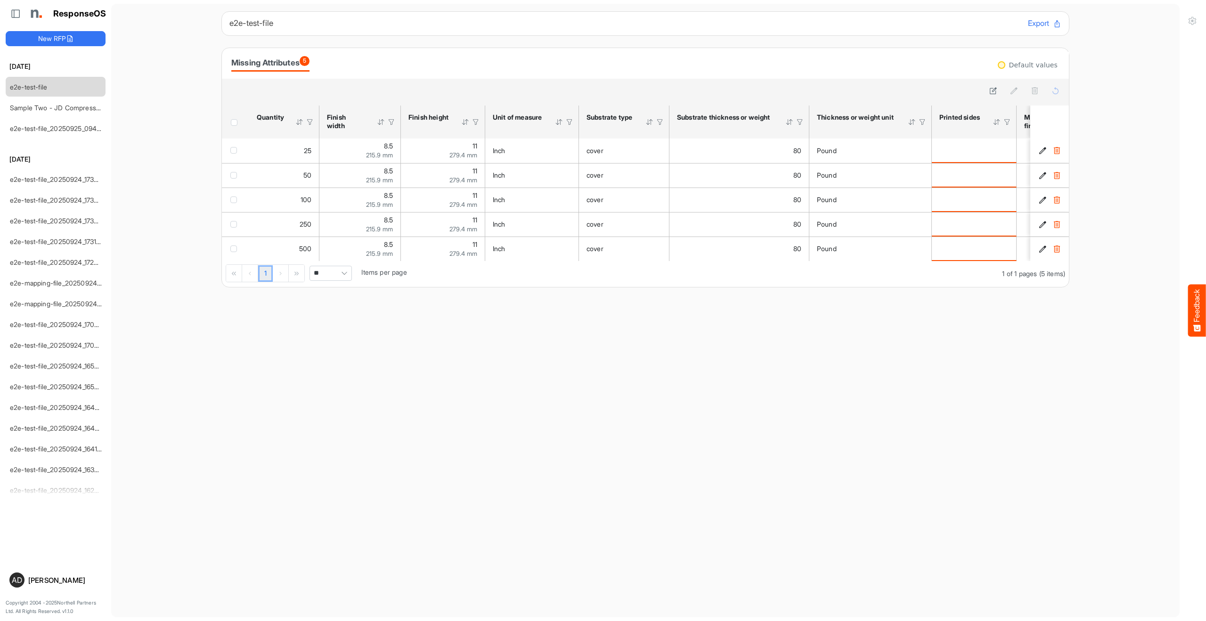 The image size is (1206, 621). I want to click on a: e2e-test-file_20250924_170436, so click(58, 345).